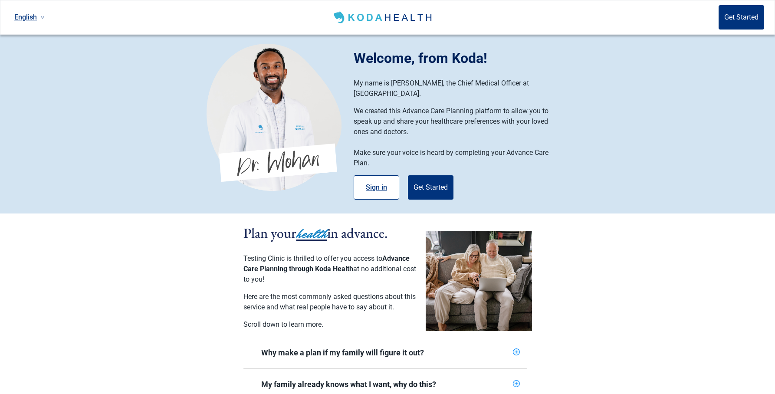  Describe the element at coordinates (330, 324) in the screenshot. I see `p: Scroll down to learn more.` at that location.